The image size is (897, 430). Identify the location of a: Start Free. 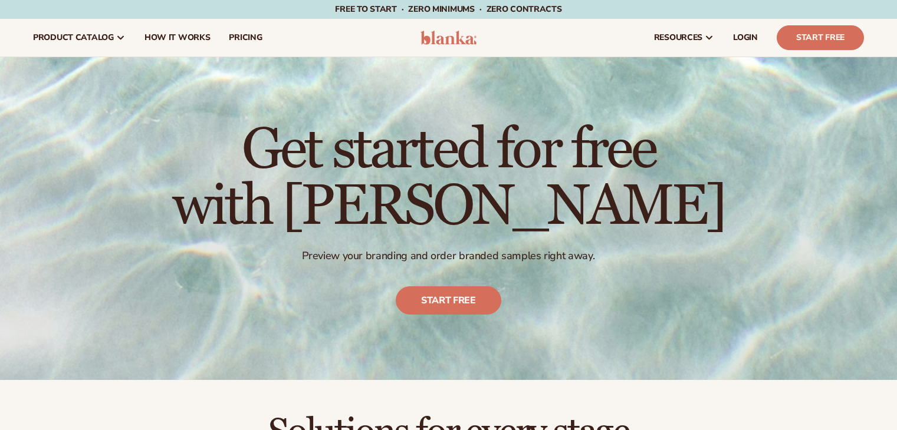
(820, 38).